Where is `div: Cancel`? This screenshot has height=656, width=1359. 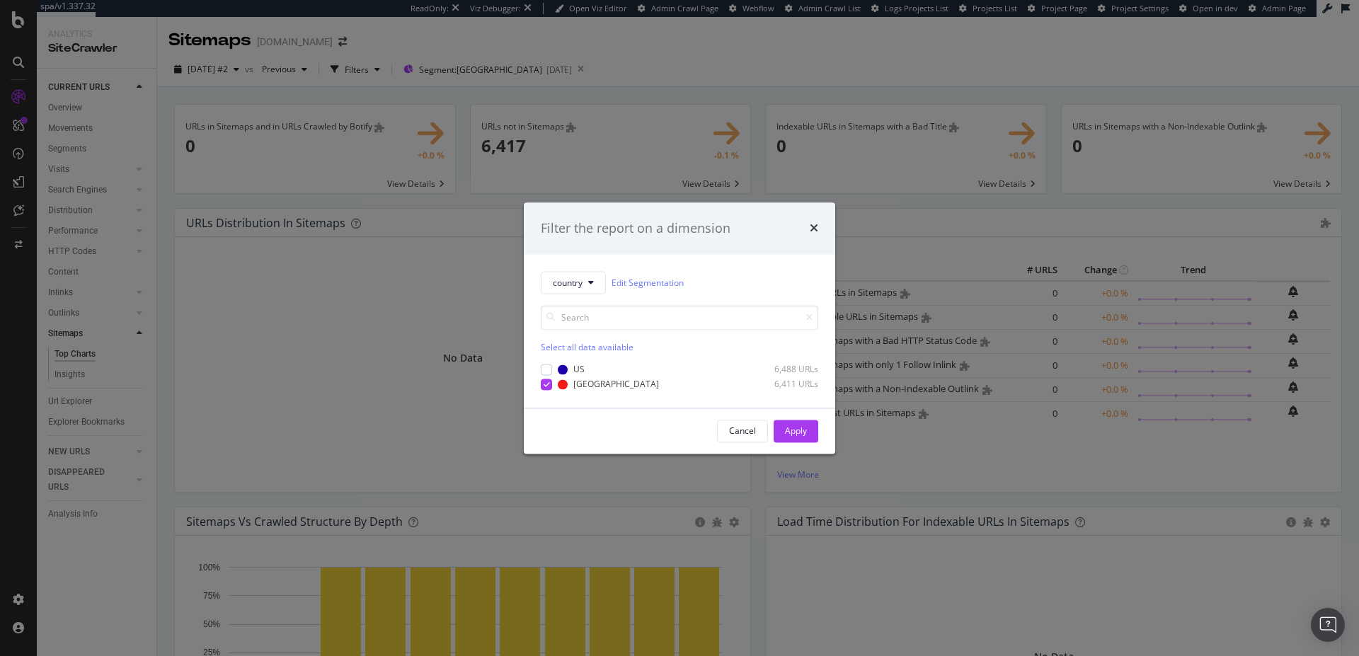
div: Cancel is located at coordinates (742, 430).